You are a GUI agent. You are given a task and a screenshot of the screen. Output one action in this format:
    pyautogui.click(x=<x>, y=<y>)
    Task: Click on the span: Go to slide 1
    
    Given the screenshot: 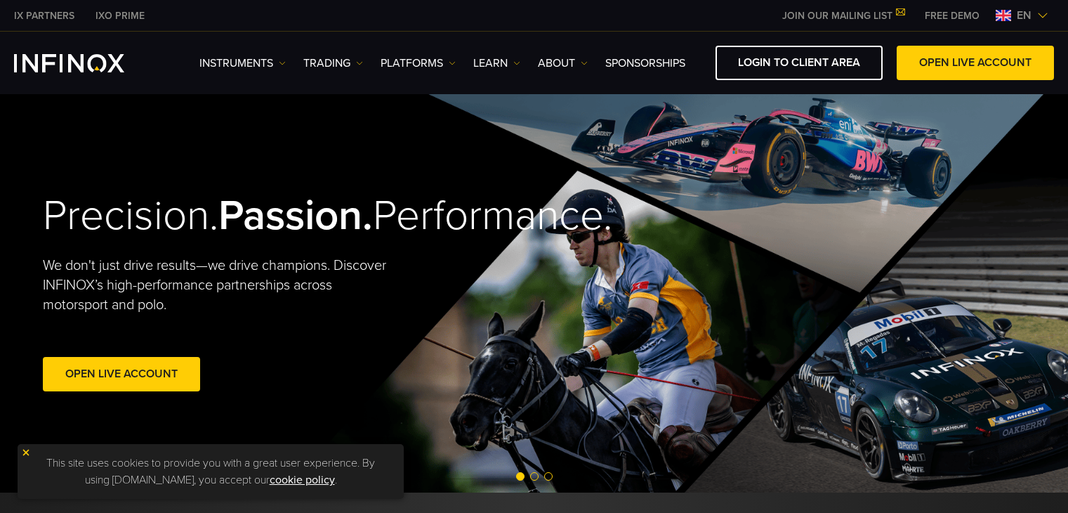 What is the action you would take?
    pyautogui.click(x=520, y=476)
    